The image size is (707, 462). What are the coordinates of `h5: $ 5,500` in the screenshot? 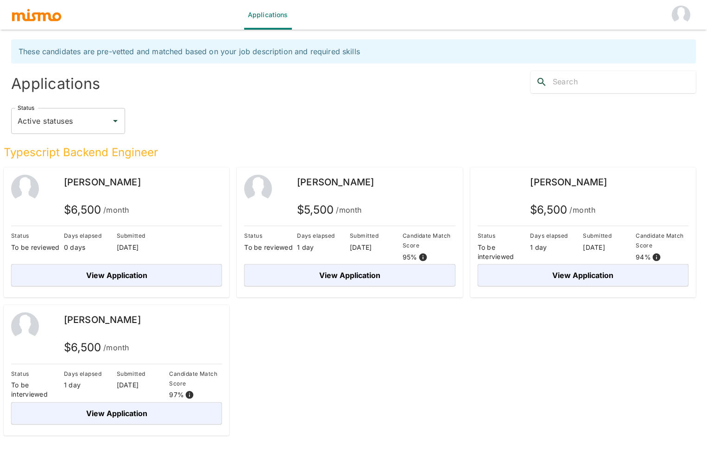 It's located at (330, 210).